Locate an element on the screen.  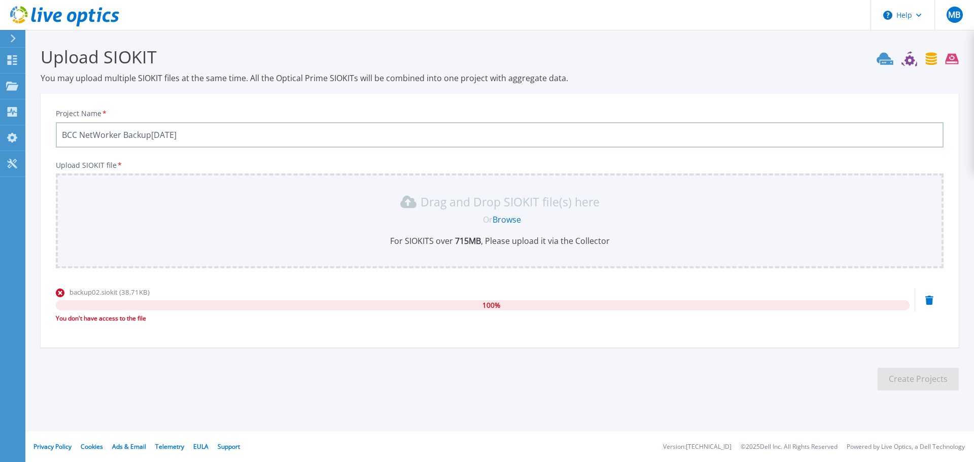
div: Drag and Drop SIOKIT file(s) here OrBrowseFor SIOKITS over 715MB, Please upload it via the Collector is located at coordinates (500, 220).